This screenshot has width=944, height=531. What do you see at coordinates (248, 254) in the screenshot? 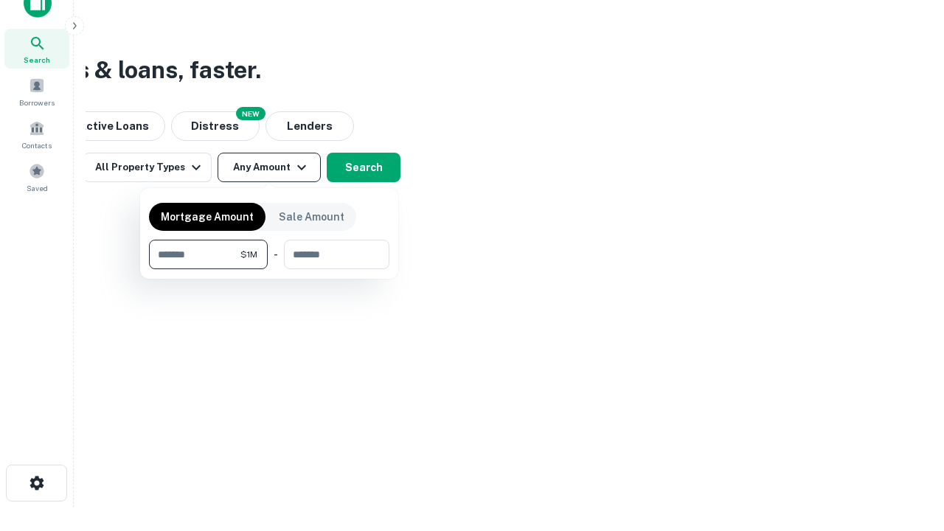
I see `span: $1M` at bounding box center [248, 254].